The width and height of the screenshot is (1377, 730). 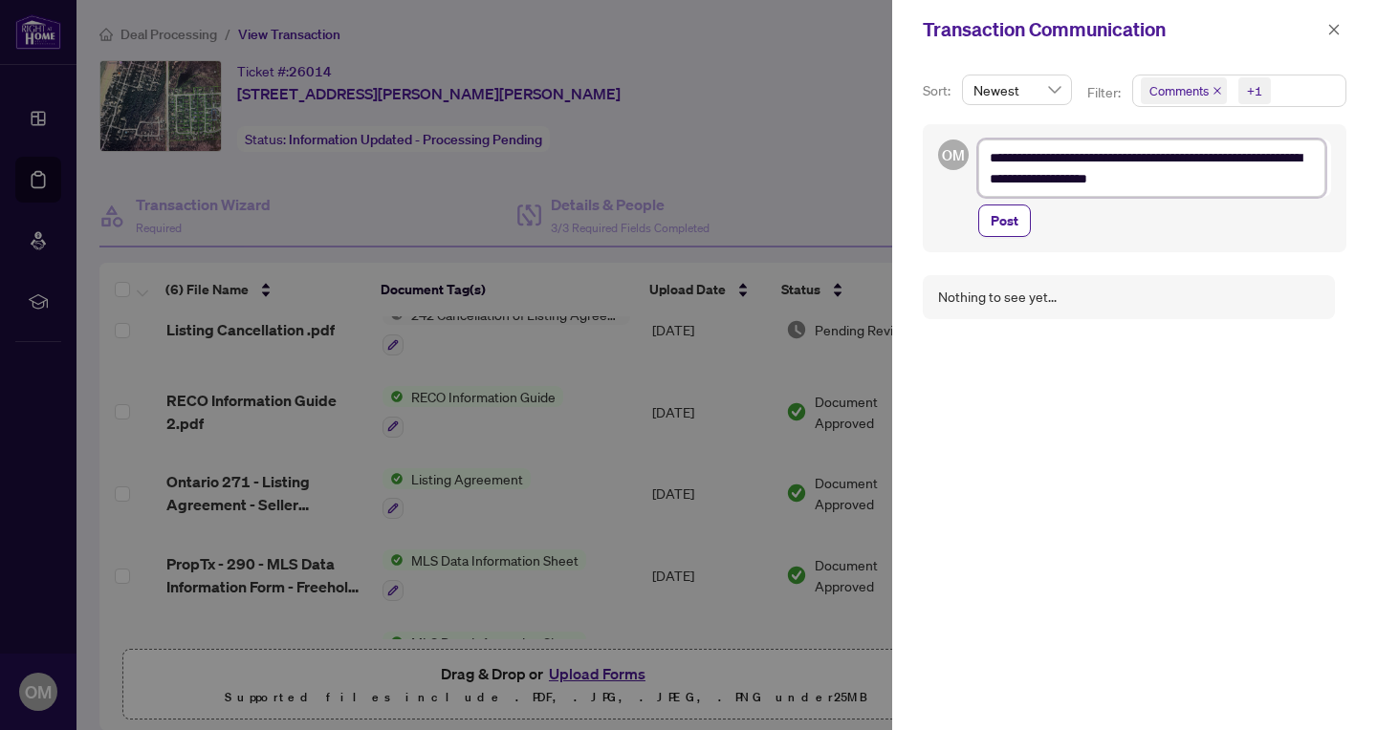 I want to click on p: Sort:, so click(x=938, y=91).